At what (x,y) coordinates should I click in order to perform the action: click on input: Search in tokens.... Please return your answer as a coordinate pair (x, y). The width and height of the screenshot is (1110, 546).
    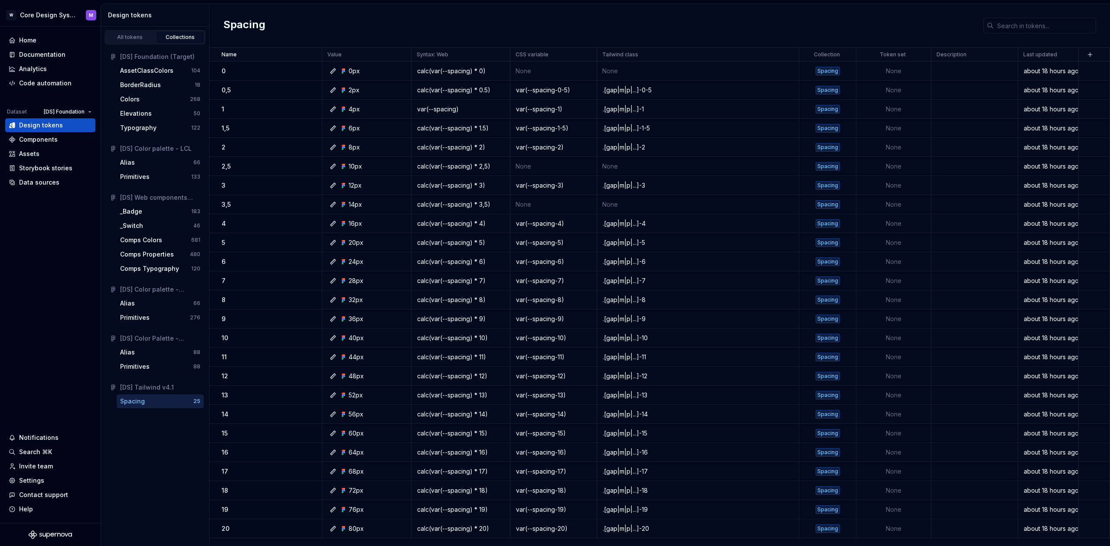
    Looking at the image, I should click on (1045, 26).